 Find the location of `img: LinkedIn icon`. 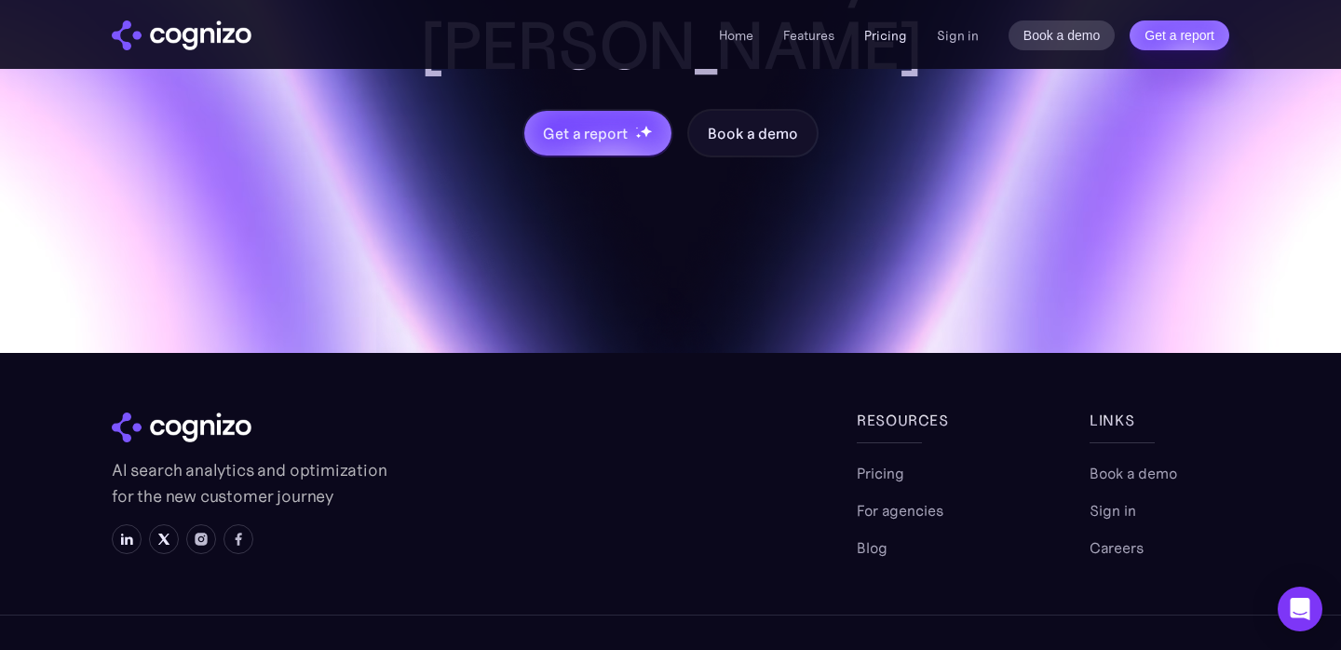

img: LinkedIn icon is located at coordinates (127, 539).